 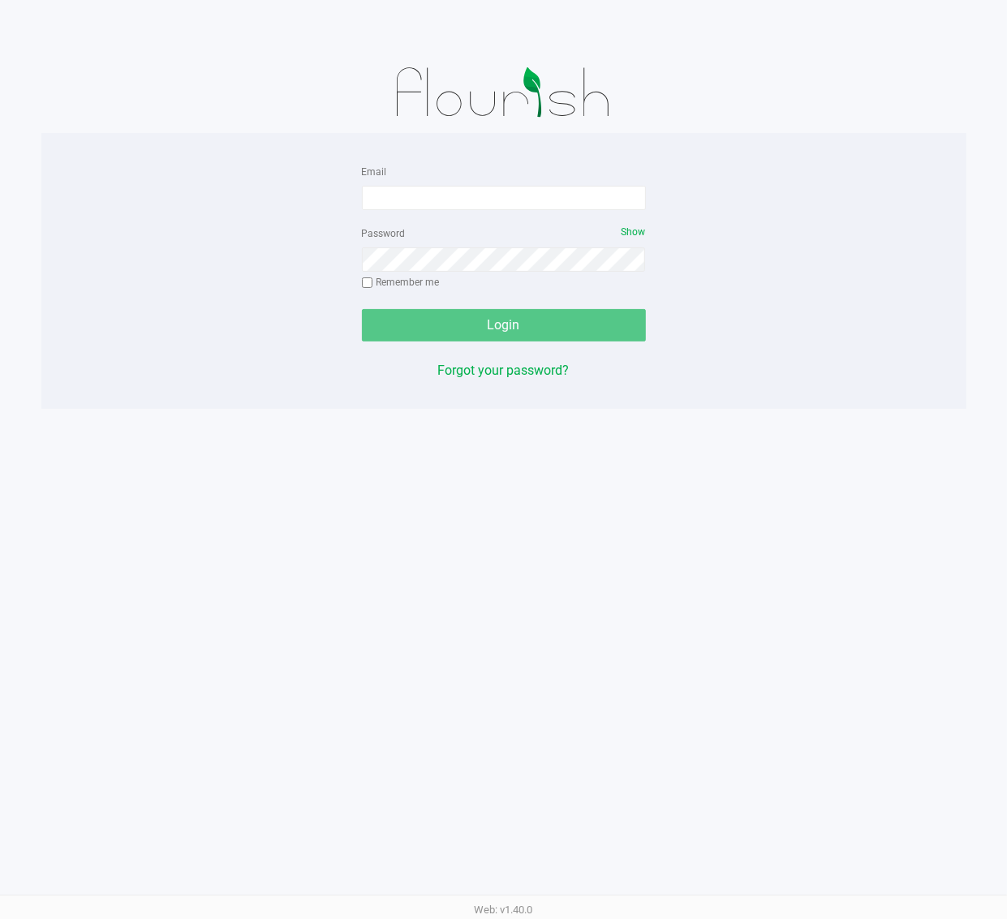 What do you see at coordinates (368, 283) in the screenshot?
I see `input: Remember me` at bounding box center [368, 283].